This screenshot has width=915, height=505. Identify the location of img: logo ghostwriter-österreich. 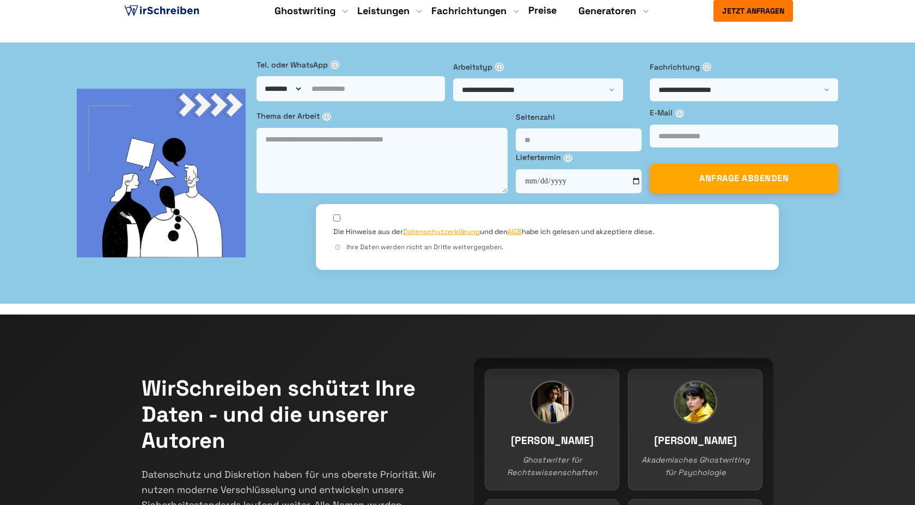
(162, 11).